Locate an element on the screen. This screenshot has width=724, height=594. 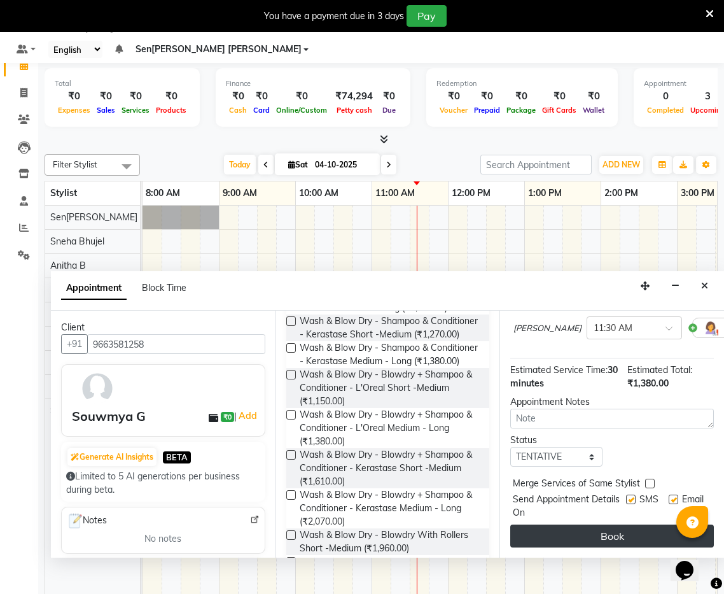
span: Send Appointment Details On is located at coordinates (567, 506).